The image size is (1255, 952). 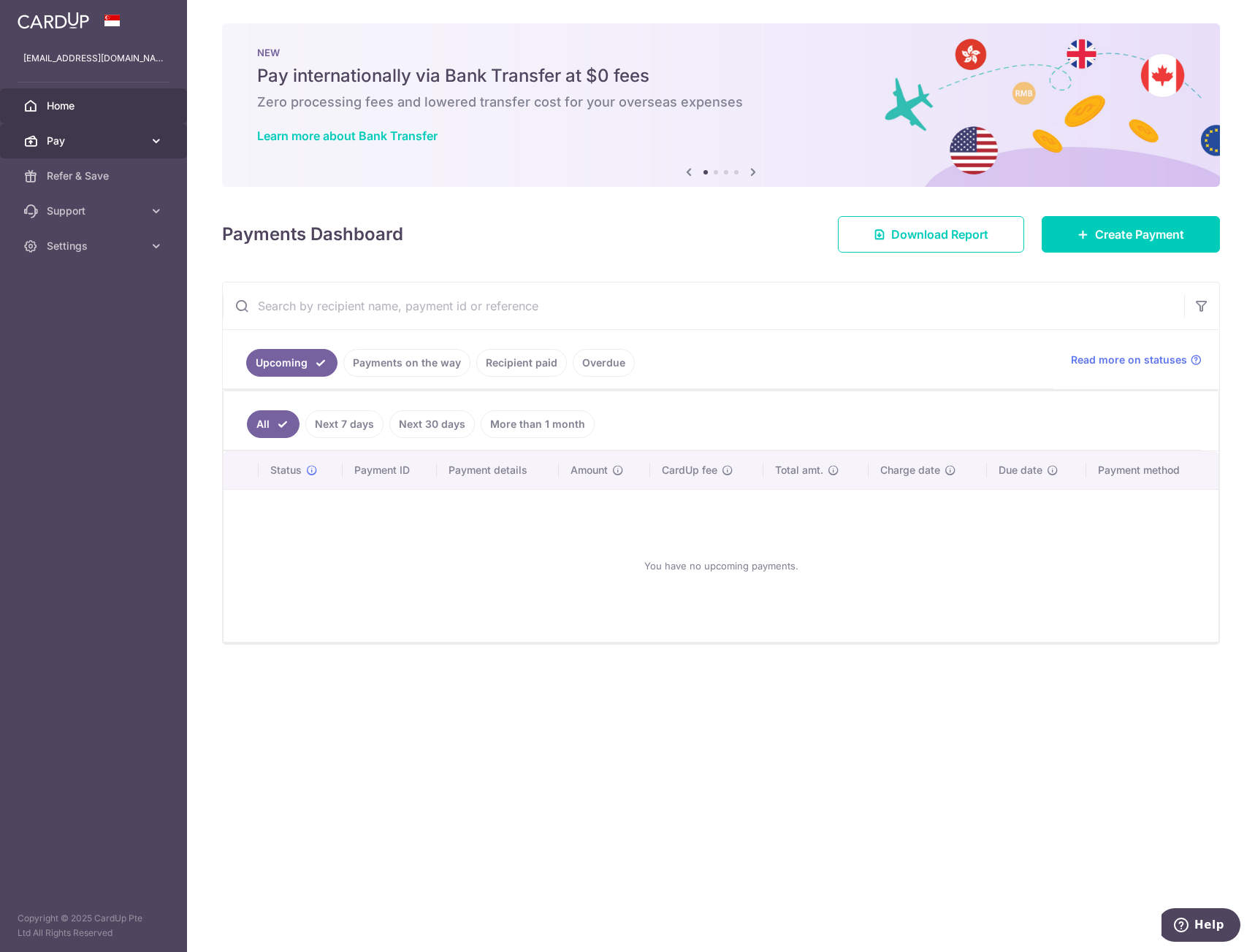 What do you see at coordinates (703, 306) in the screenshot?
I see `input: Search by recipient name, payment id or reference` at bounding box center [703, 306].